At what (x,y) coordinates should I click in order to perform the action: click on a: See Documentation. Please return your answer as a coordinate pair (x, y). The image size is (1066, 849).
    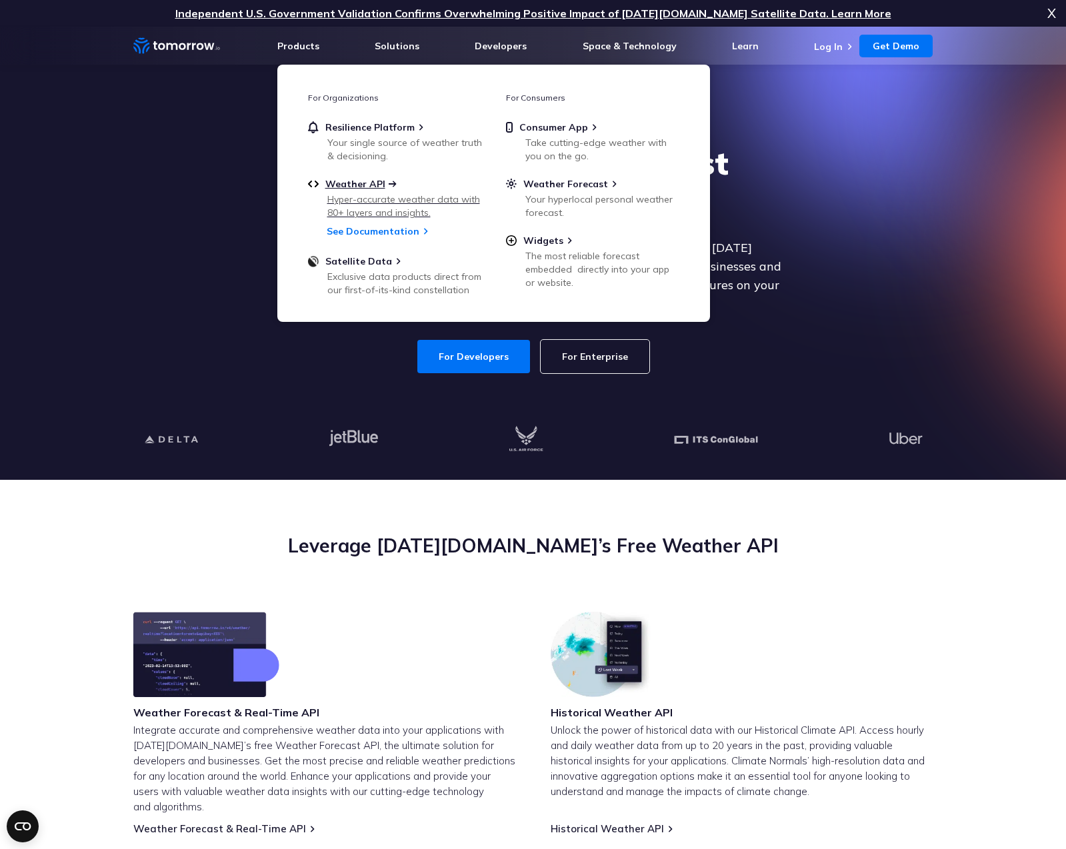
    Looking at the image, I should click on (373, 231).